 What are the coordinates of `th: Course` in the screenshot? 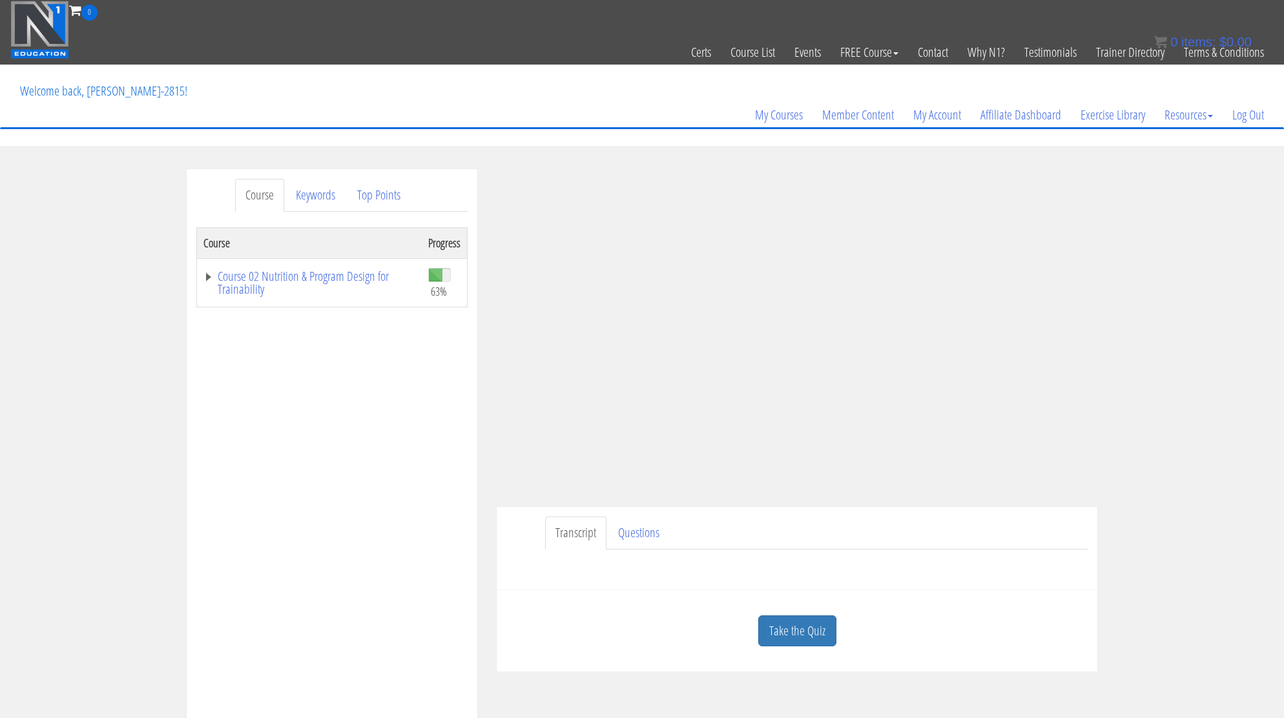 It's located at (309, 243).